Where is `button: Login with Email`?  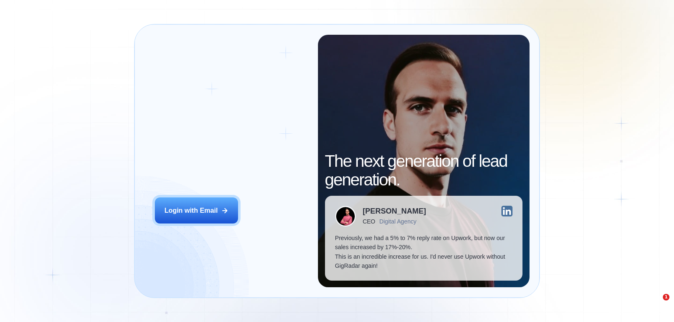
button: Login with Email is located at coordinates (196, 210).